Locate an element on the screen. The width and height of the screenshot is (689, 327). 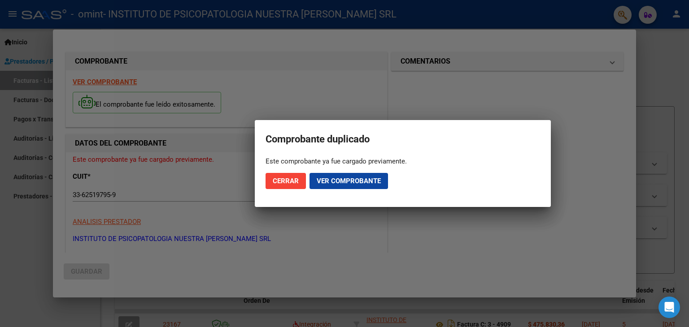
div: Este comprobante ya fue cargado previamente. is located at coordinates (403, 161).